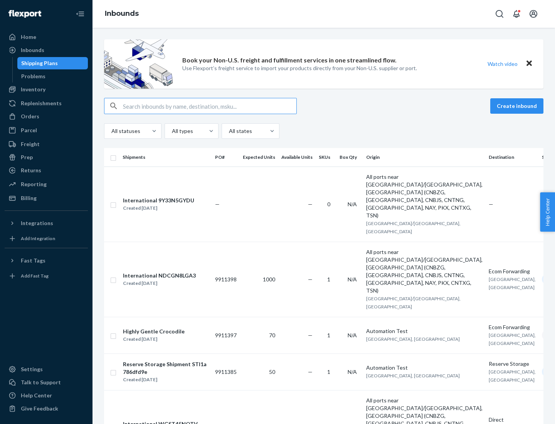  What do you see at coordinates (46, 261) in the screenshot?
I see `button: Fast Tags` at bounding box center [46, 261].